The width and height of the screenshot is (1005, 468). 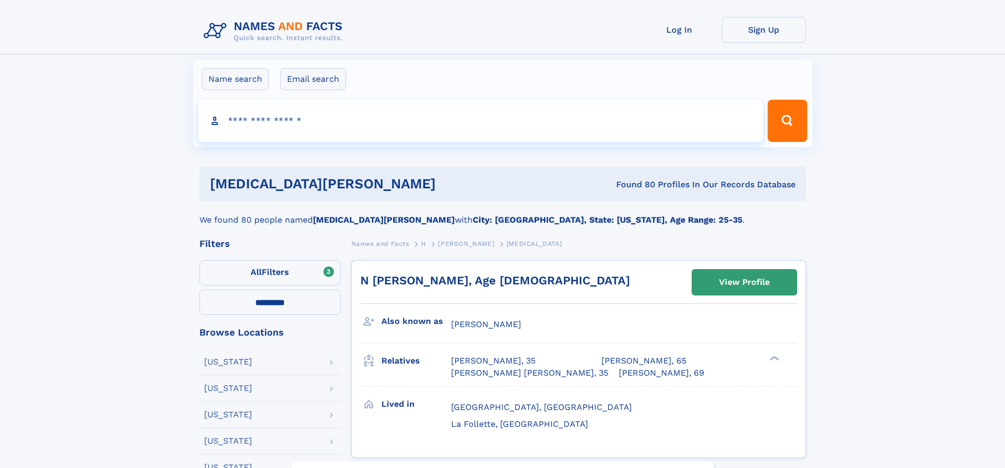 What do you see at coordinates (744, 282) in the screenshot?
I see `a: View Profile` at bounding box center [744, 282].